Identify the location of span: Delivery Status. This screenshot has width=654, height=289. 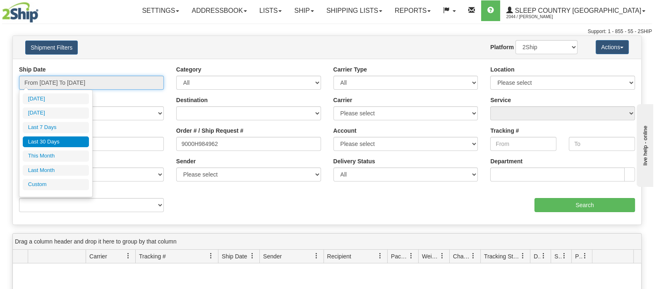
(537, 256).